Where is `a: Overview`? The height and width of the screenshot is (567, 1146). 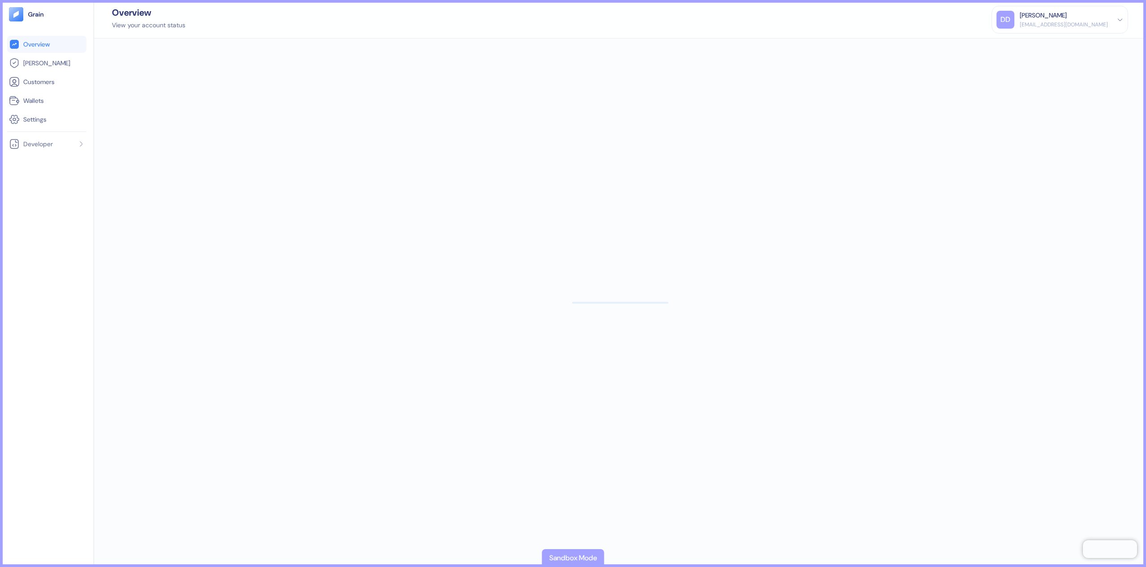 a: Overview is located at coordinates (47, 44).